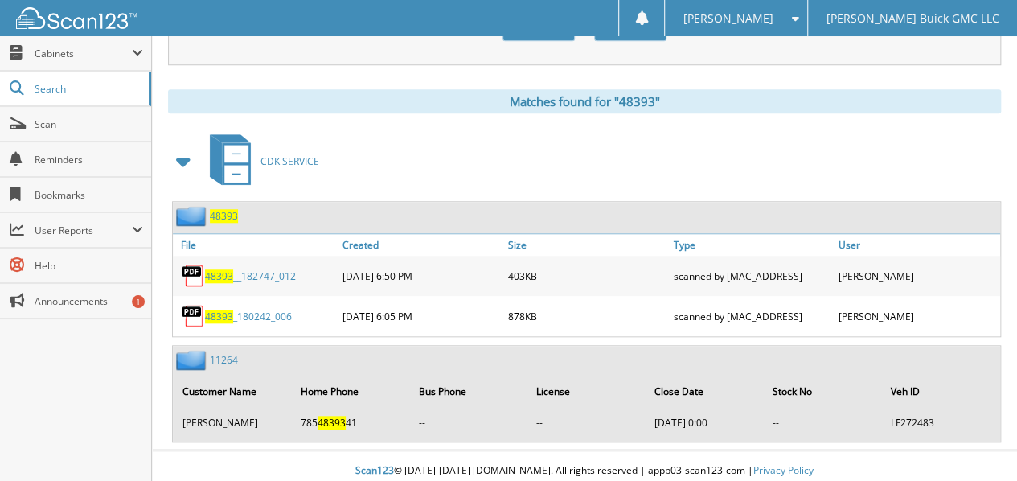  I want to click on img: scan123-logo-white.svg, so click(76, 18).